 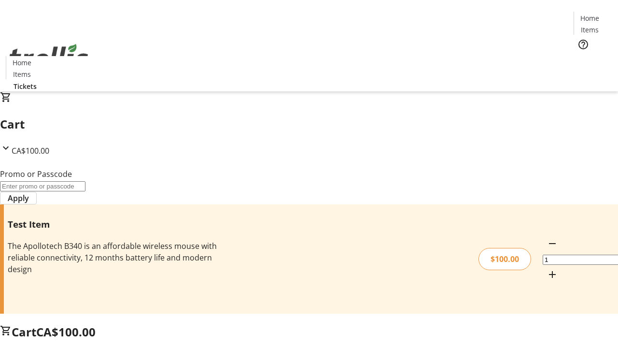 What do you see at coordinates (113, 224) in the screenshot?
I see `h3: Test Item` at bounding box center [113, 224].